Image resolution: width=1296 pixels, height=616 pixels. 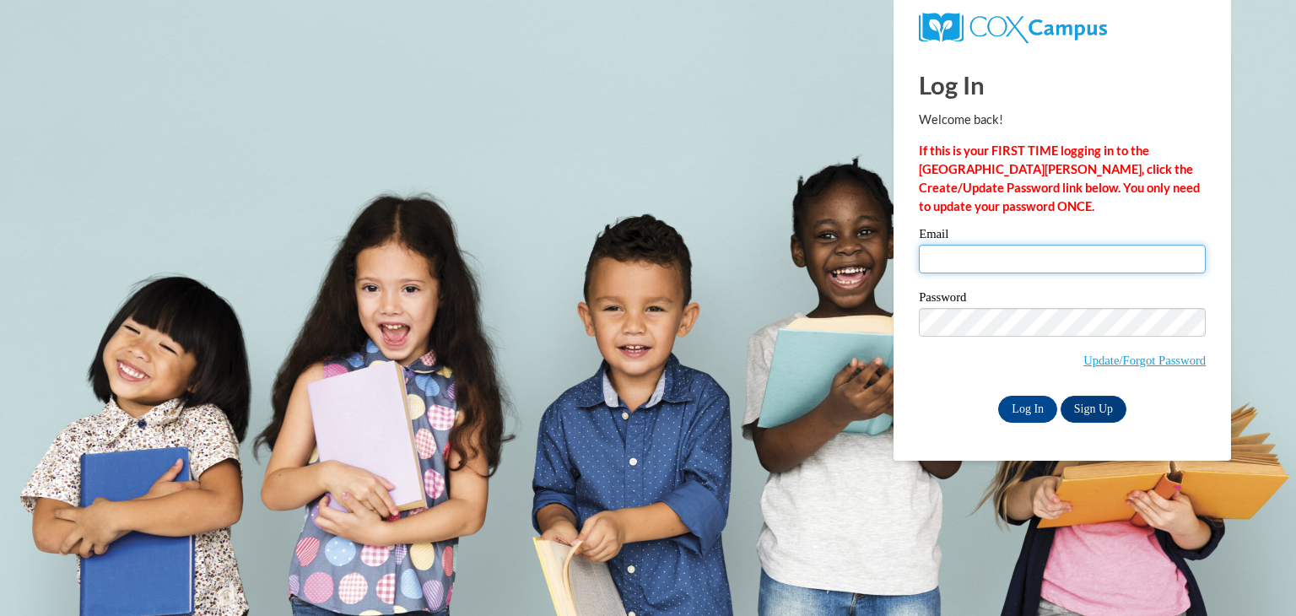 What do you see at coordinates (1144, 360) in the screenshot?
I see `a: Update/Forgot Password` at bounding box center [1144, 360].